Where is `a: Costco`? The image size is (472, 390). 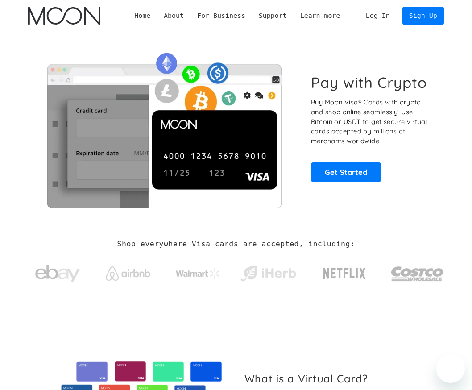 a: Costco is located at coordinates (417, 271).